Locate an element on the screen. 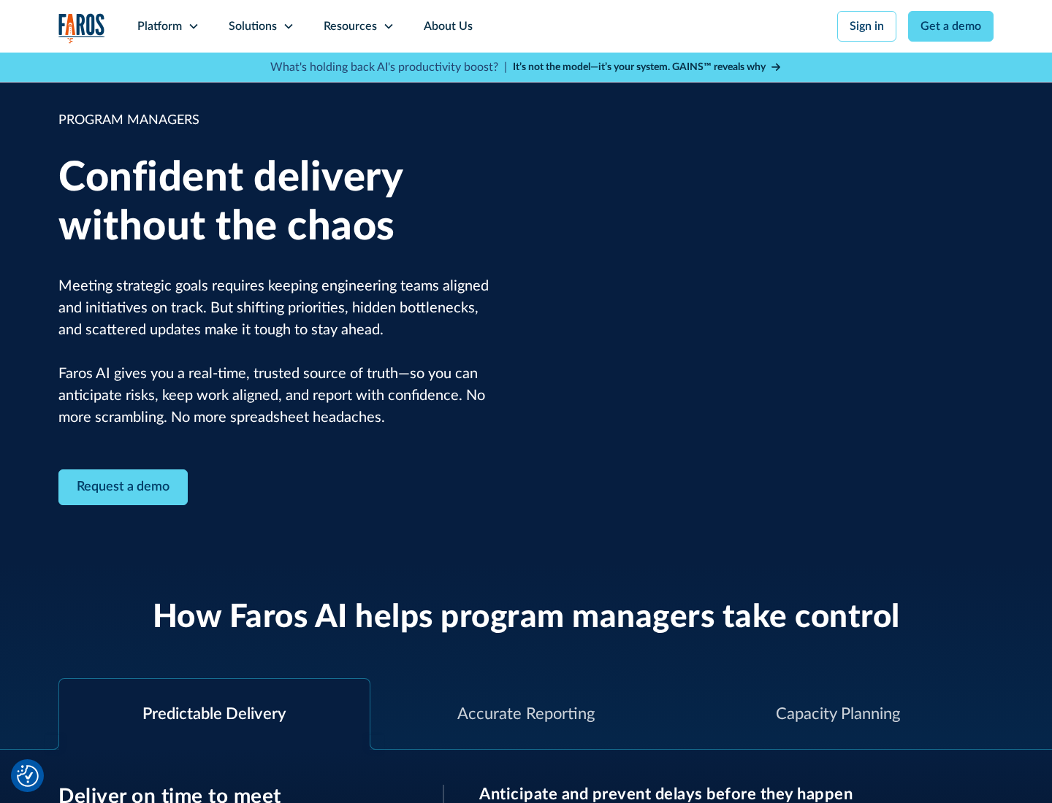 The height and width of the screenshot is (803, 1052). a: Sign in is located at coordinates (866, 26).